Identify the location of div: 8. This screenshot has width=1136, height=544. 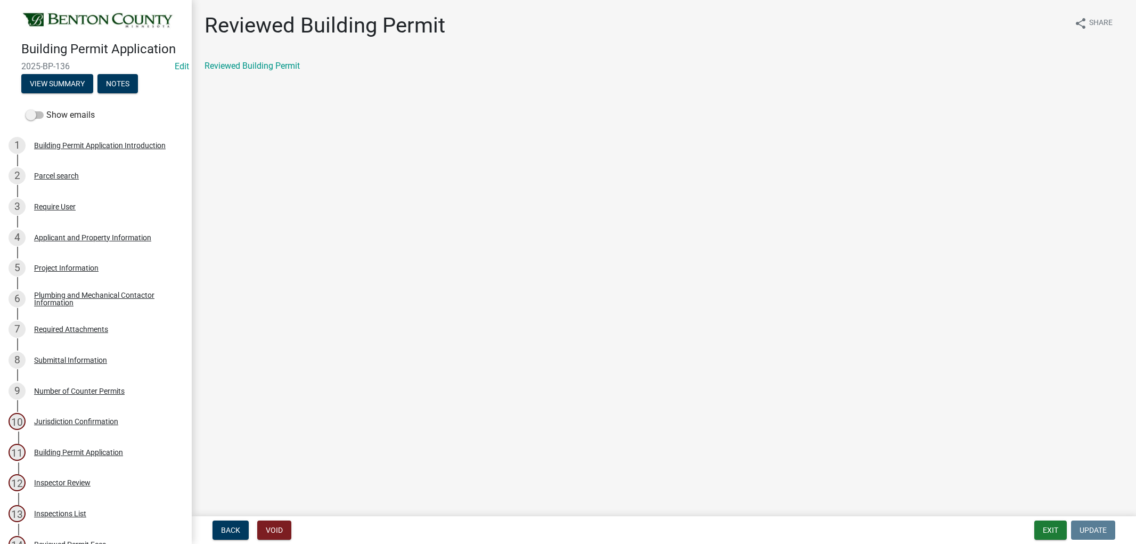
(17, 360).